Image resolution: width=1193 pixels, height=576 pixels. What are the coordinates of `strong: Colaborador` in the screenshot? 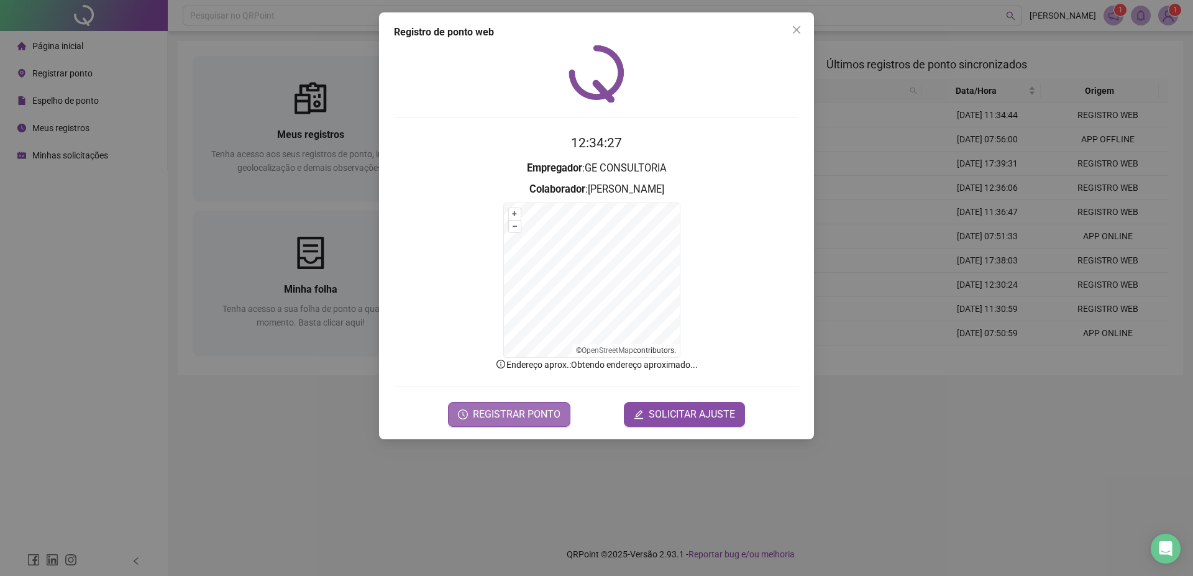 It's located at (557, 189).